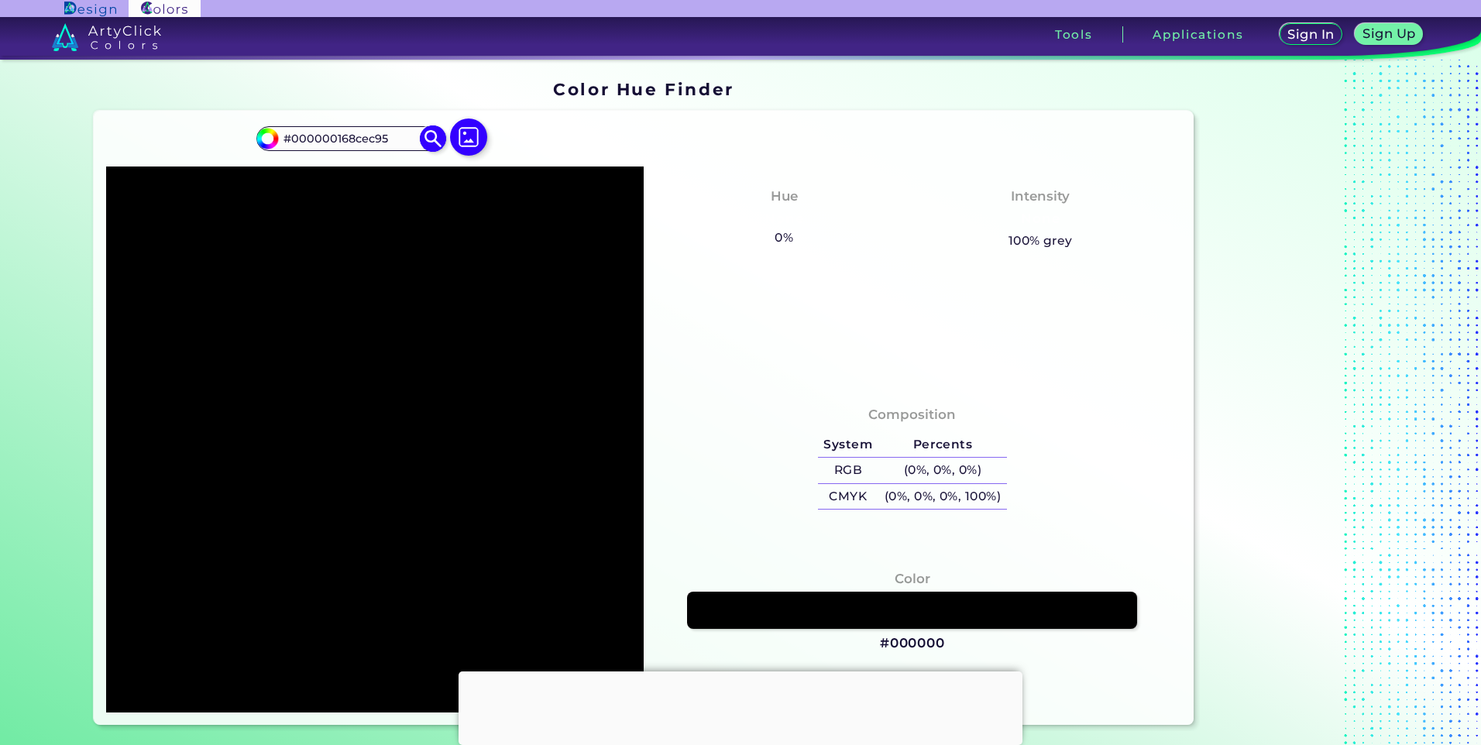 This screenshot has width=1481, height=745. I want to click on h1: Color Hue Finder, so click(643, 89).